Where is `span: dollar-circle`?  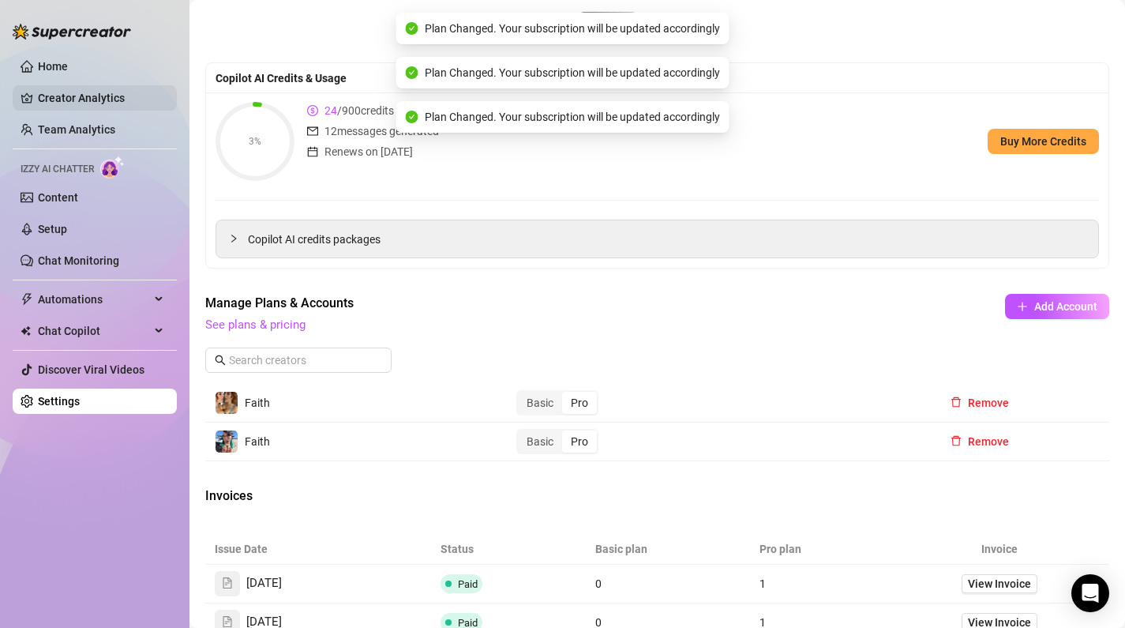 span: dollar-circle is located at coordinates (313, 111).